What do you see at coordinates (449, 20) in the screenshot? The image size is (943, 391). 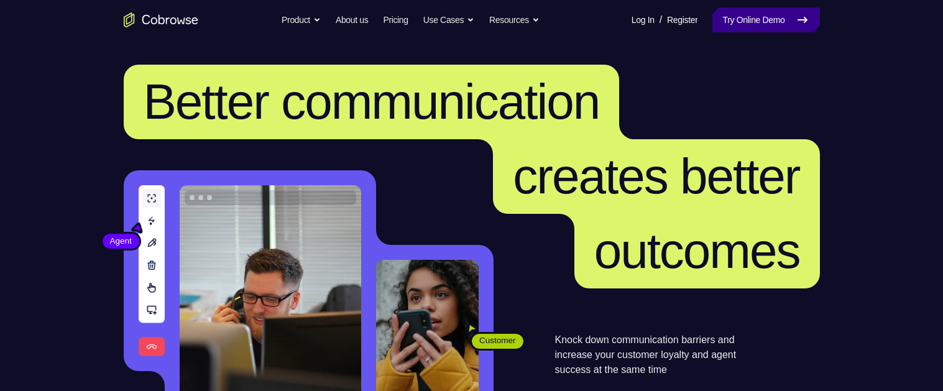 I see `button: Use Cases` at bounding box center [449, 20].